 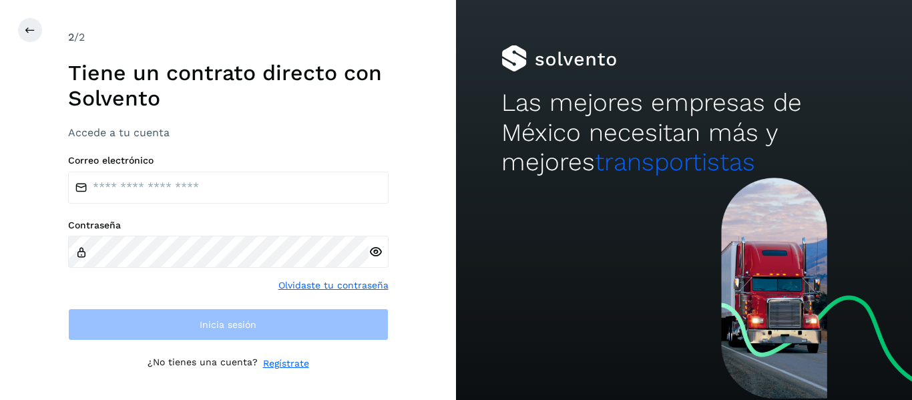 I want to click on span: Inicia sesión, so click(x=228, y=325).